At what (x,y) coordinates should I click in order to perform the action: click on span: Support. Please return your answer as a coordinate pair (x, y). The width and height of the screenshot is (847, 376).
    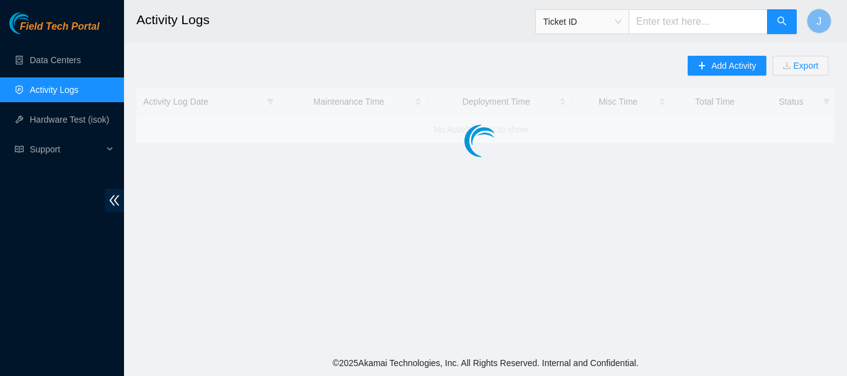
    Looking at the image, I should click on (66, 149).